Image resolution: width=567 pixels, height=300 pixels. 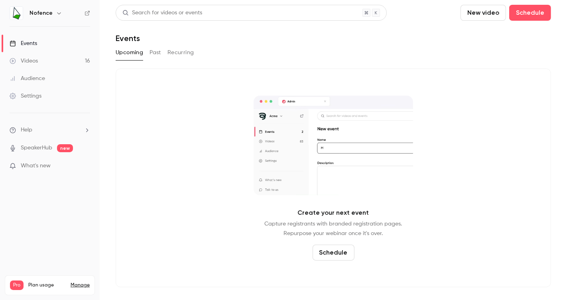 I want to click on button: Recurring, so click(x=181, y=53).